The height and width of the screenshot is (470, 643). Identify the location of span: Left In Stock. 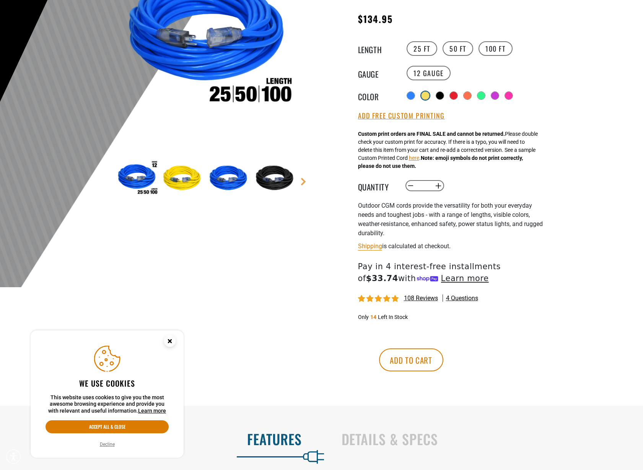
(393, 317).